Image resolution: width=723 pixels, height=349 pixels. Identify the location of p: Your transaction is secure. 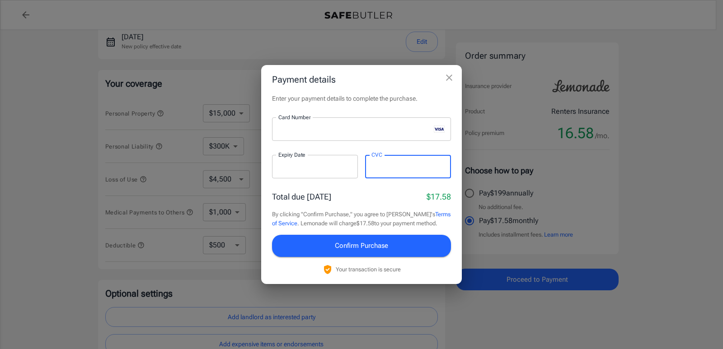
(368, 269).